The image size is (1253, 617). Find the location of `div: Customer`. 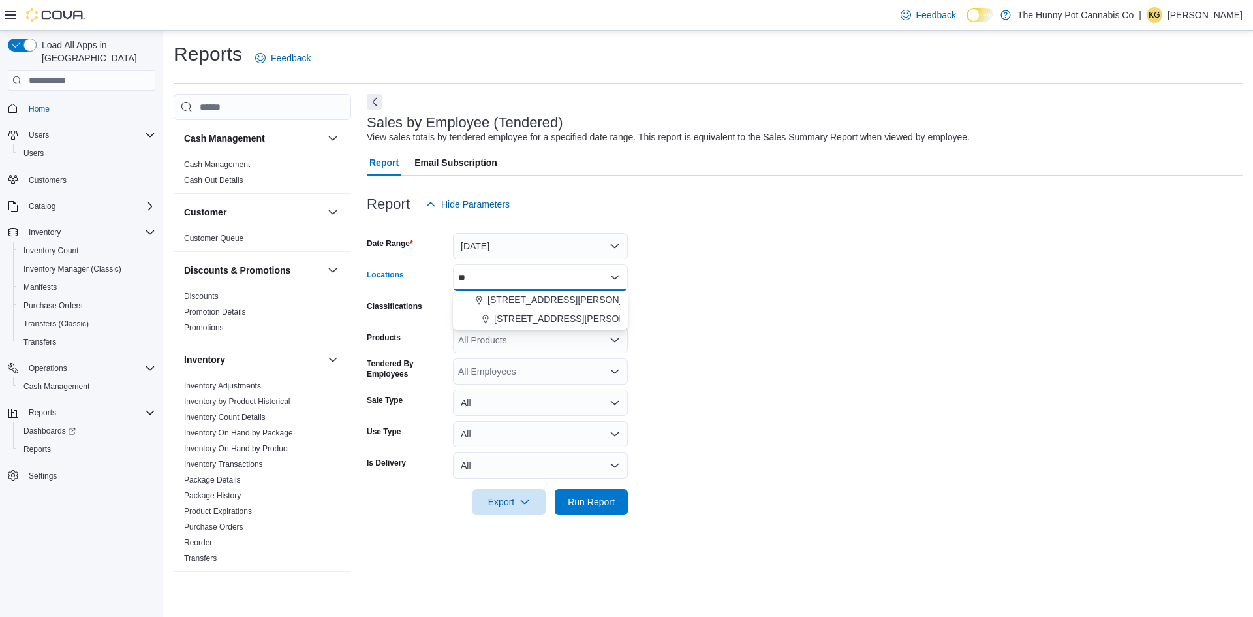

div: Customer is located at coordinates (262, 241).